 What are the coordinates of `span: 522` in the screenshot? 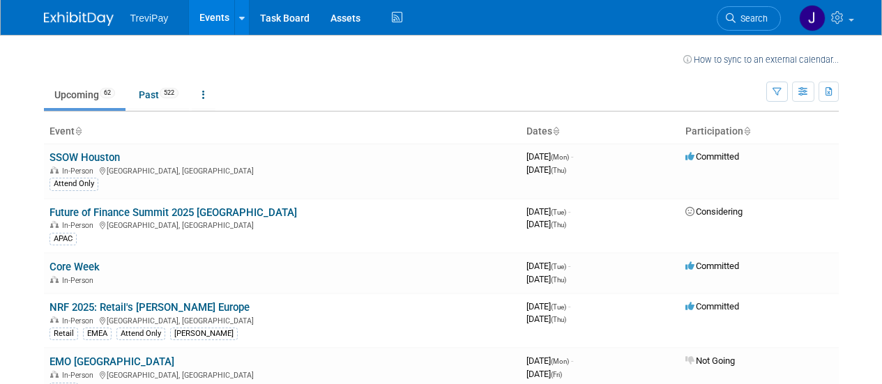 It's located at (169, 93).